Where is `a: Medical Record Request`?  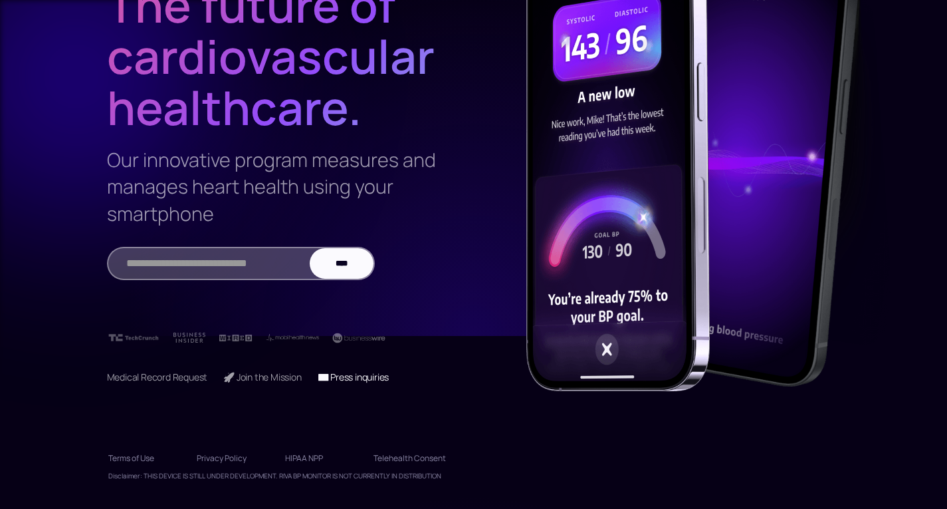 a: Medical Record Request is located at coordinates (158, 376).